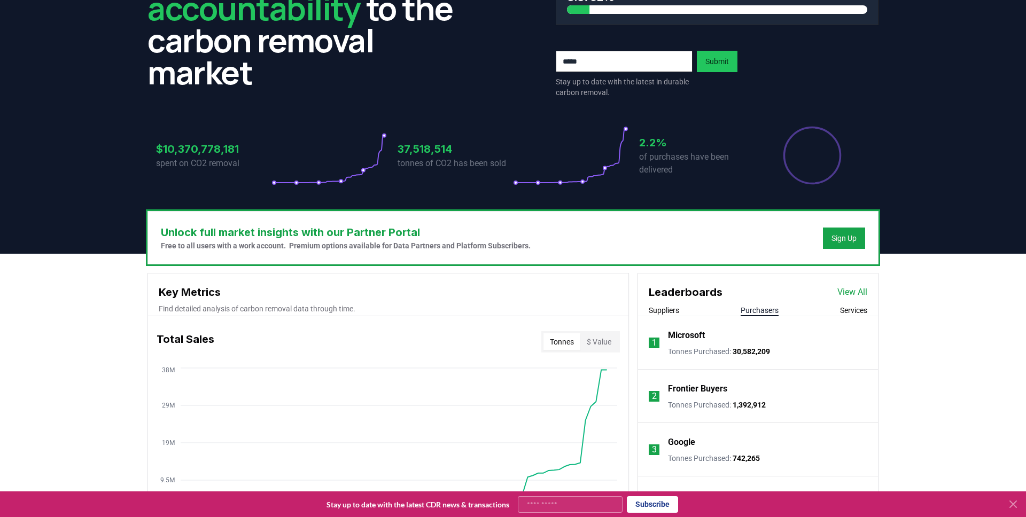 The image size is (1026, 517). What do you see at coordinates (746, 458) in the screenshot?
I see `span: 742,265` at bounding box center [746, 458].